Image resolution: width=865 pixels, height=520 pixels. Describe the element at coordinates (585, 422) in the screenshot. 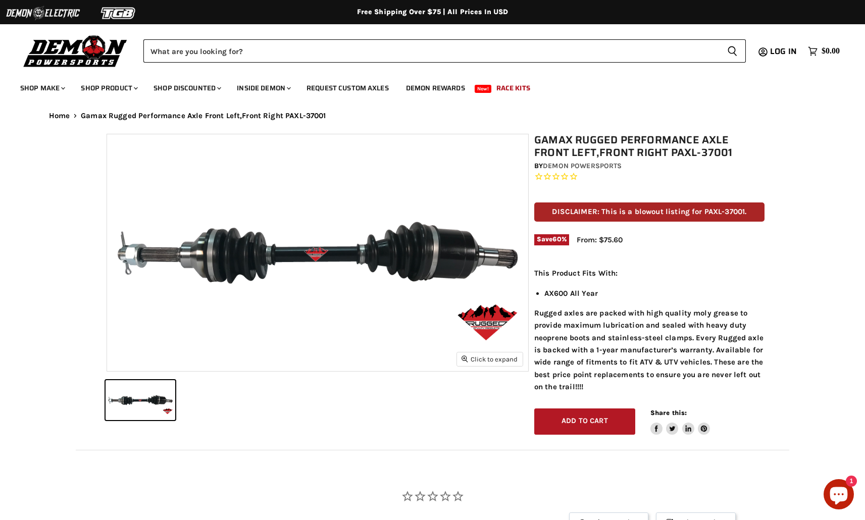

I see `button: Add to cart` at that location.